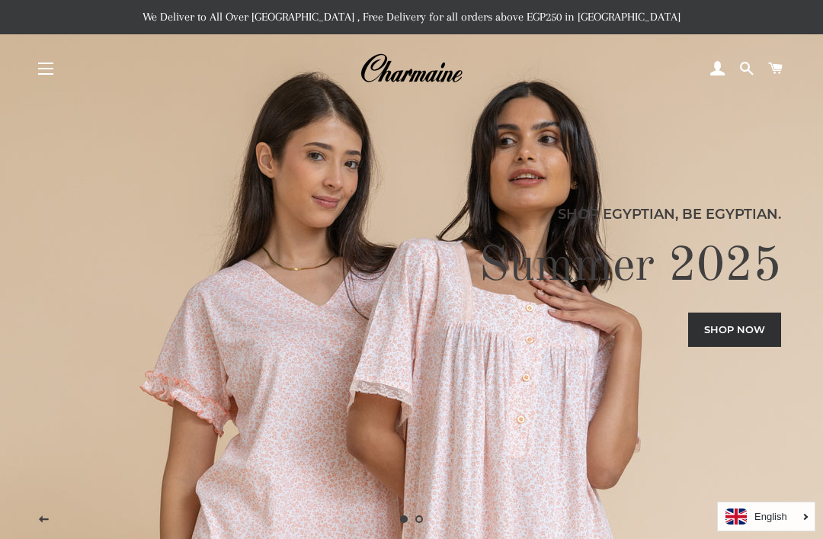  Describe the element at coordinates (766, 516) in the screenshot. I see `a: English` at that location.